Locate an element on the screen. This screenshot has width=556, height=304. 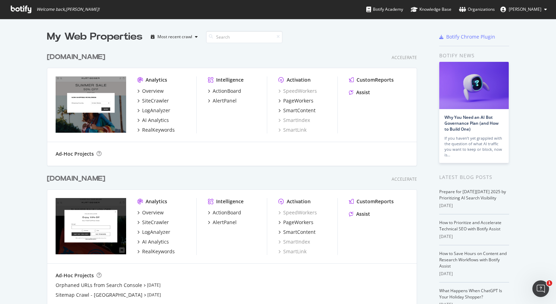
a: What Happens When ChatGPT Is Your Holiday Shopper? is located at coordinates (470, 294).